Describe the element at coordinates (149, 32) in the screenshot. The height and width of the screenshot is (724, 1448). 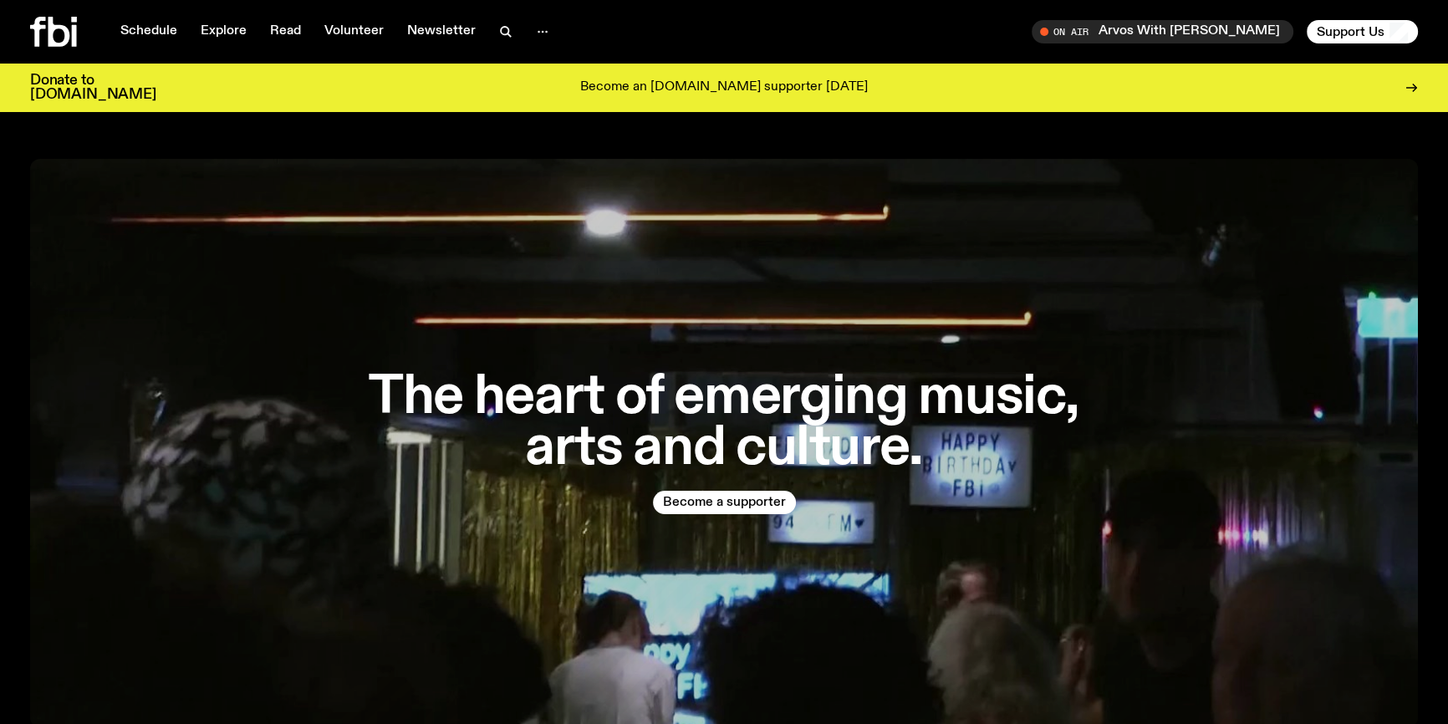
I see `a: Schedule` at that location.